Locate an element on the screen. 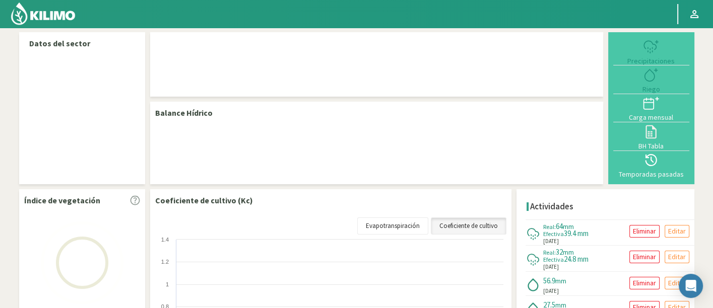 Image resolution: width=713 pixels, height=308 pixels. img: Kilimo is located at coordinates (43, 14).